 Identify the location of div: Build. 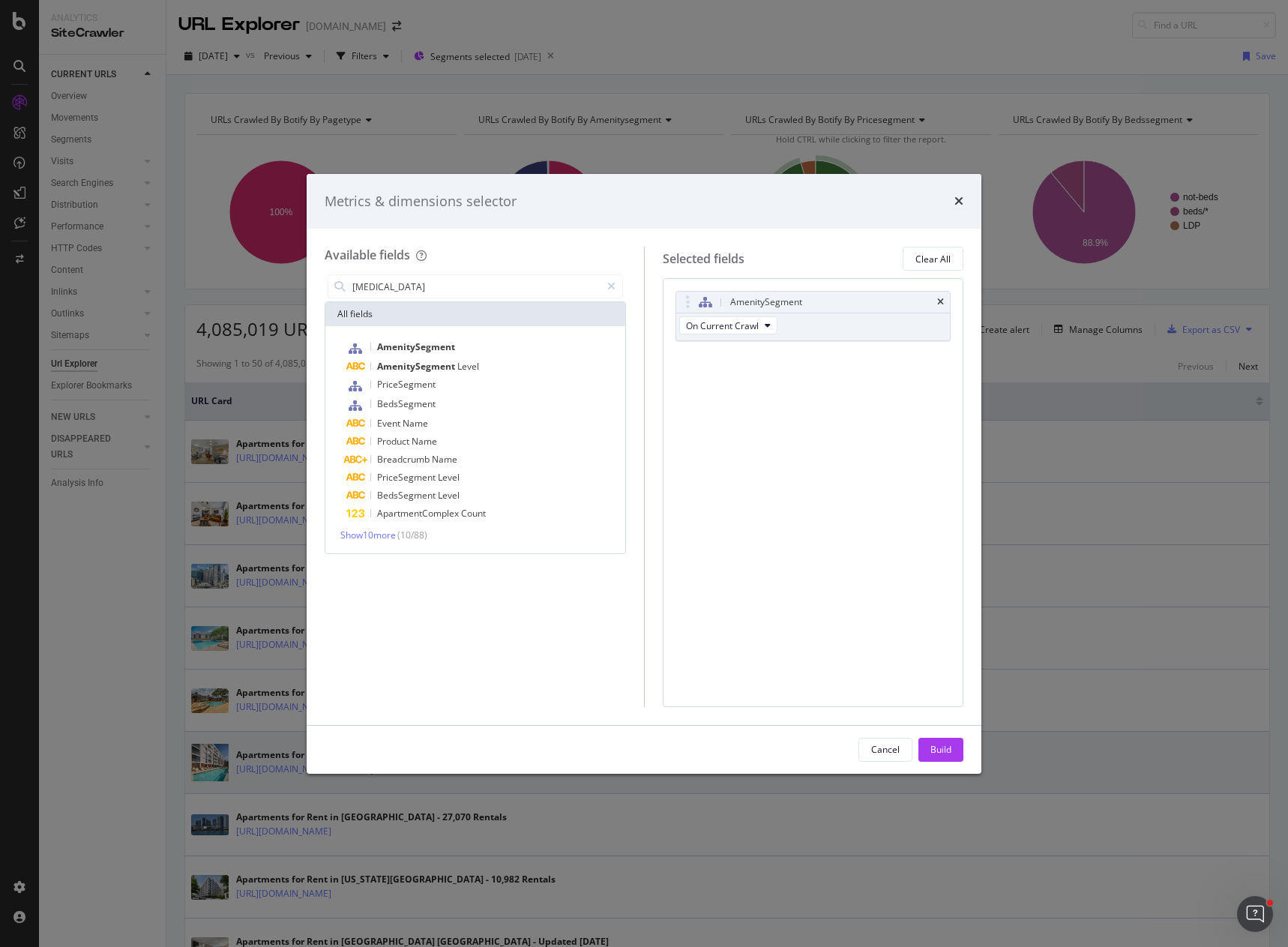
(941, 749).